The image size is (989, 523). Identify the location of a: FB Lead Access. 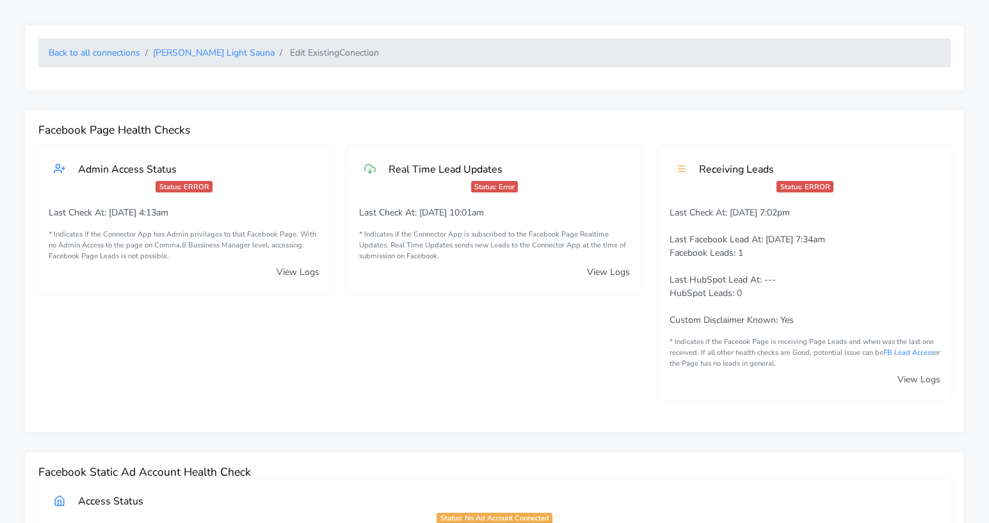
(908, 353).